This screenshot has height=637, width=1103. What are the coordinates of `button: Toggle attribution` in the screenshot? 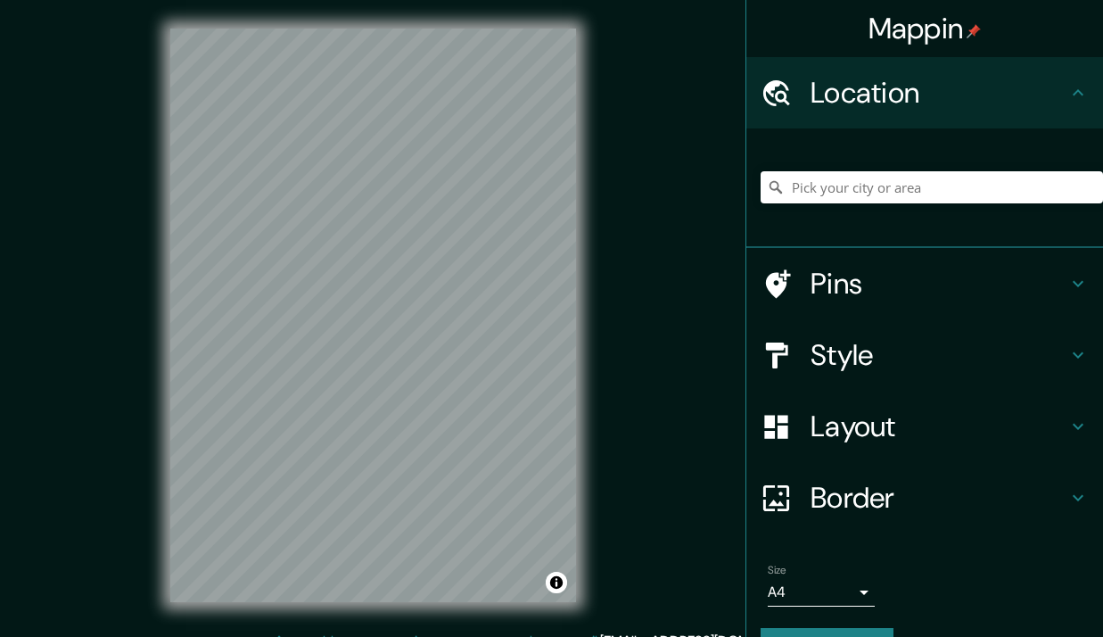 It's located at (557, 582).